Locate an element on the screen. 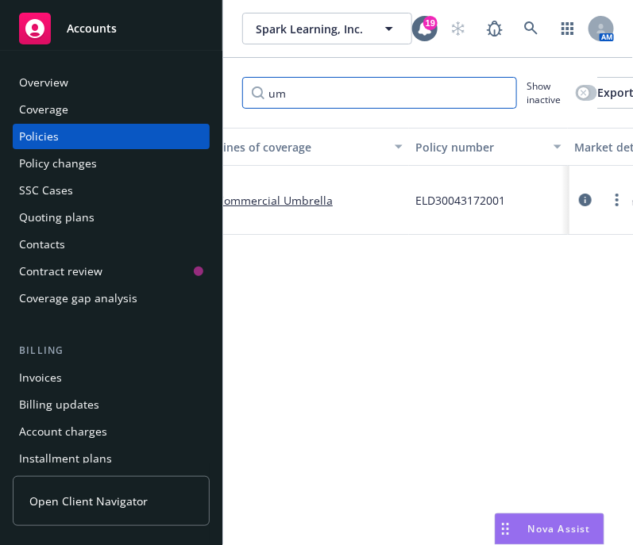 The width and height of the screenshot is (633, 545). button: Nova Assist is located at coordinates (549, 530).